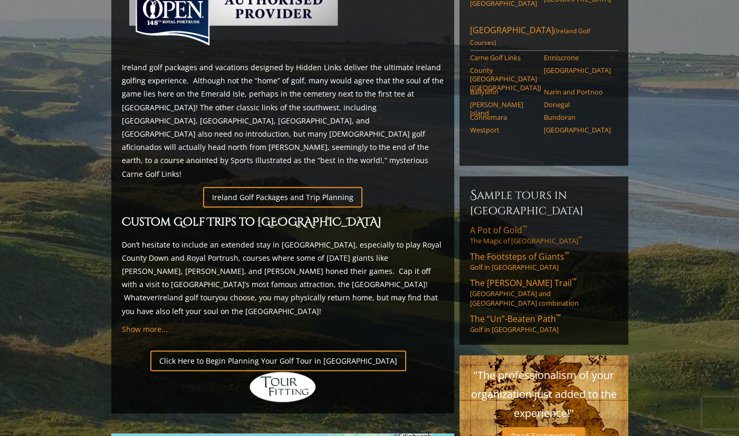 The image size is (739, 436). I want to click on a: Ballyliffin, so click(503, 92).